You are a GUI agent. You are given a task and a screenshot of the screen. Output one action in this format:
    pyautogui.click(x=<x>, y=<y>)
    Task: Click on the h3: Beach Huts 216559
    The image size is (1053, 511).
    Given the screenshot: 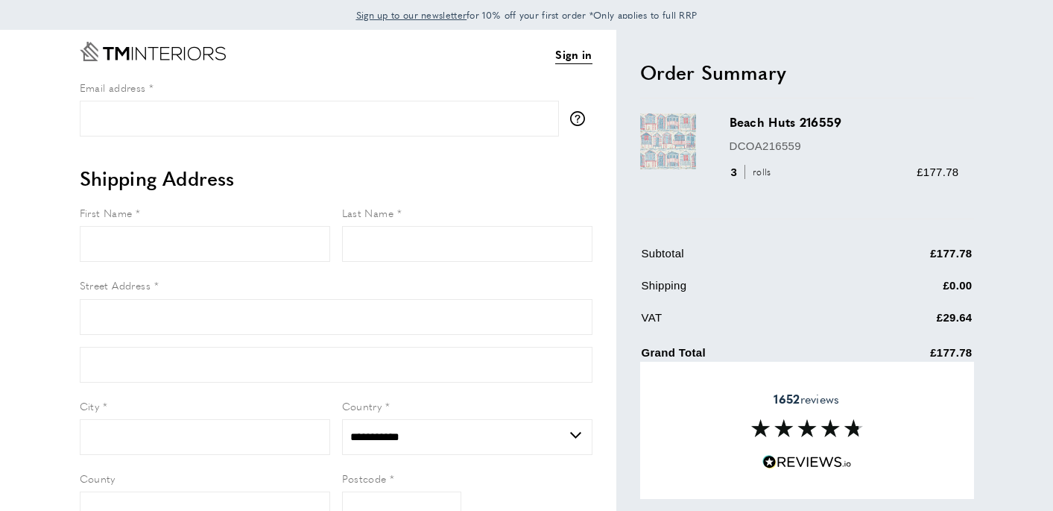 What is the action you would take?
    pyautogui.click(x=845, y=122)
    